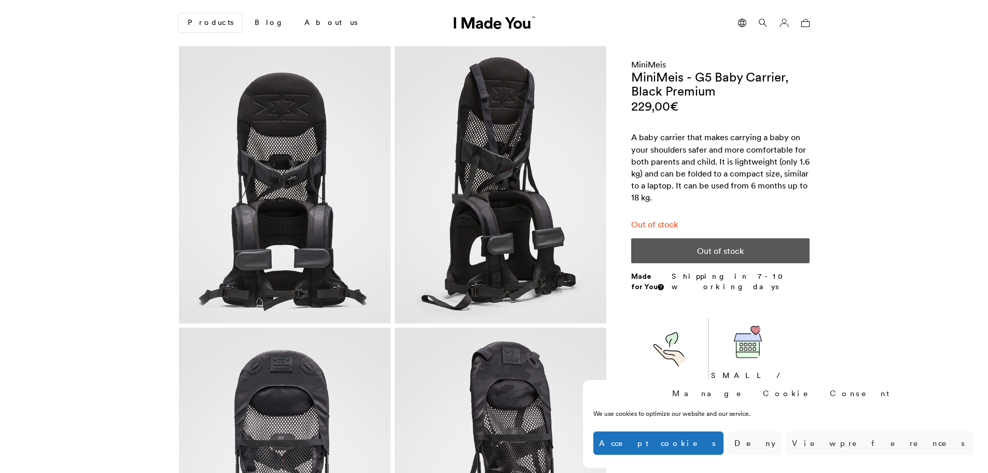  I want to click on div: We use cookies to optimize our website and our service., so click(706, 414).